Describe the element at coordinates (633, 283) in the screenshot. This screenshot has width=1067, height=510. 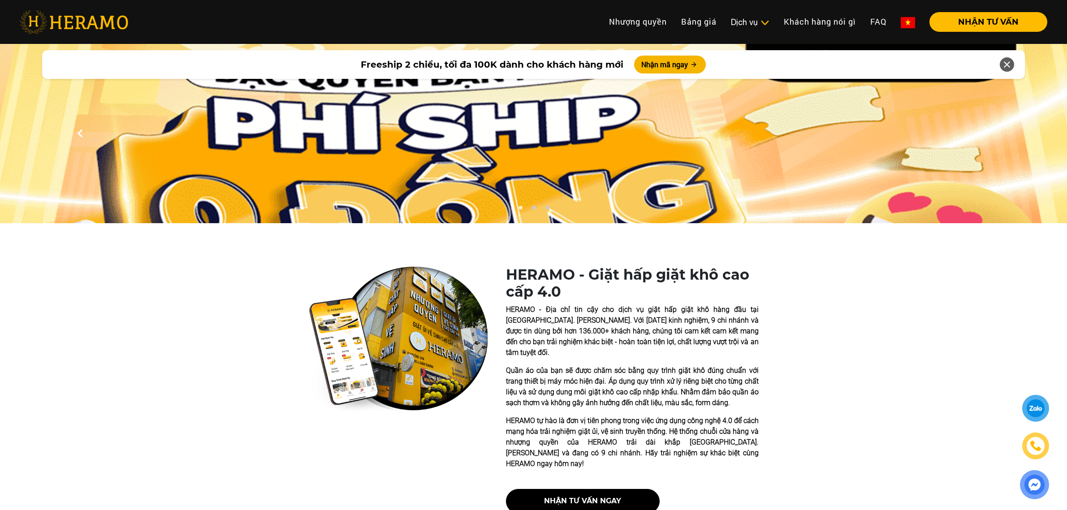
I see `h1: HERAMO - Giặt hấp giặt khô cao cấp 4.0` at that location.